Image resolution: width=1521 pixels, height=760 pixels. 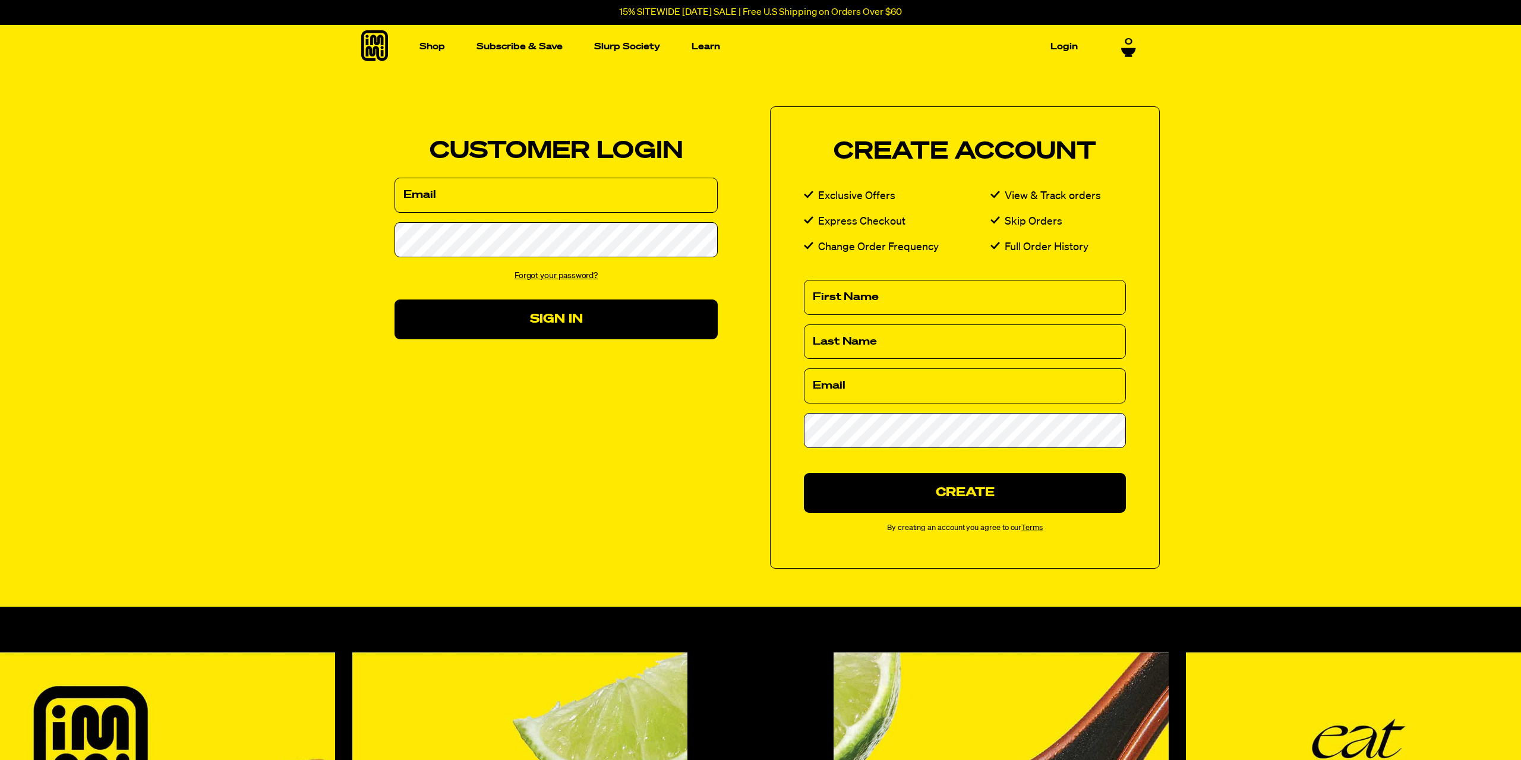 What do you see at coordinates (706, 46) in the screenshot?
I see `a: Learn` at bounding box center [706, 46].